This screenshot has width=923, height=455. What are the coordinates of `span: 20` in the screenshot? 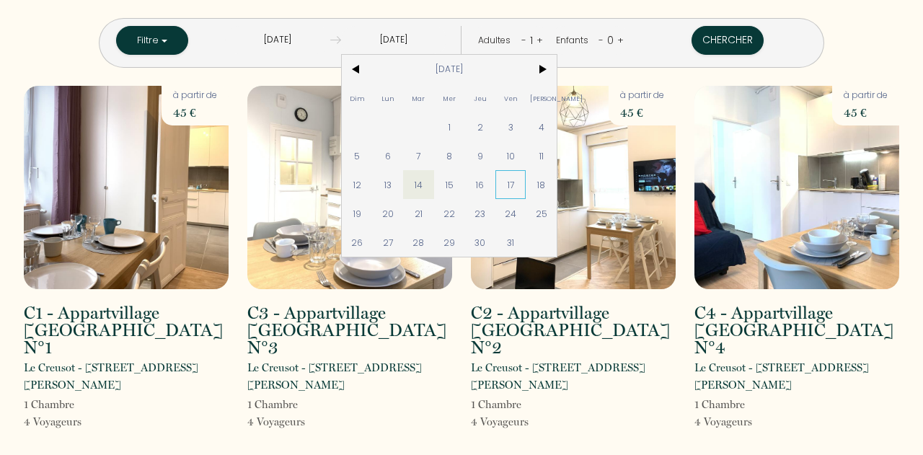 It's located at (388, 214).